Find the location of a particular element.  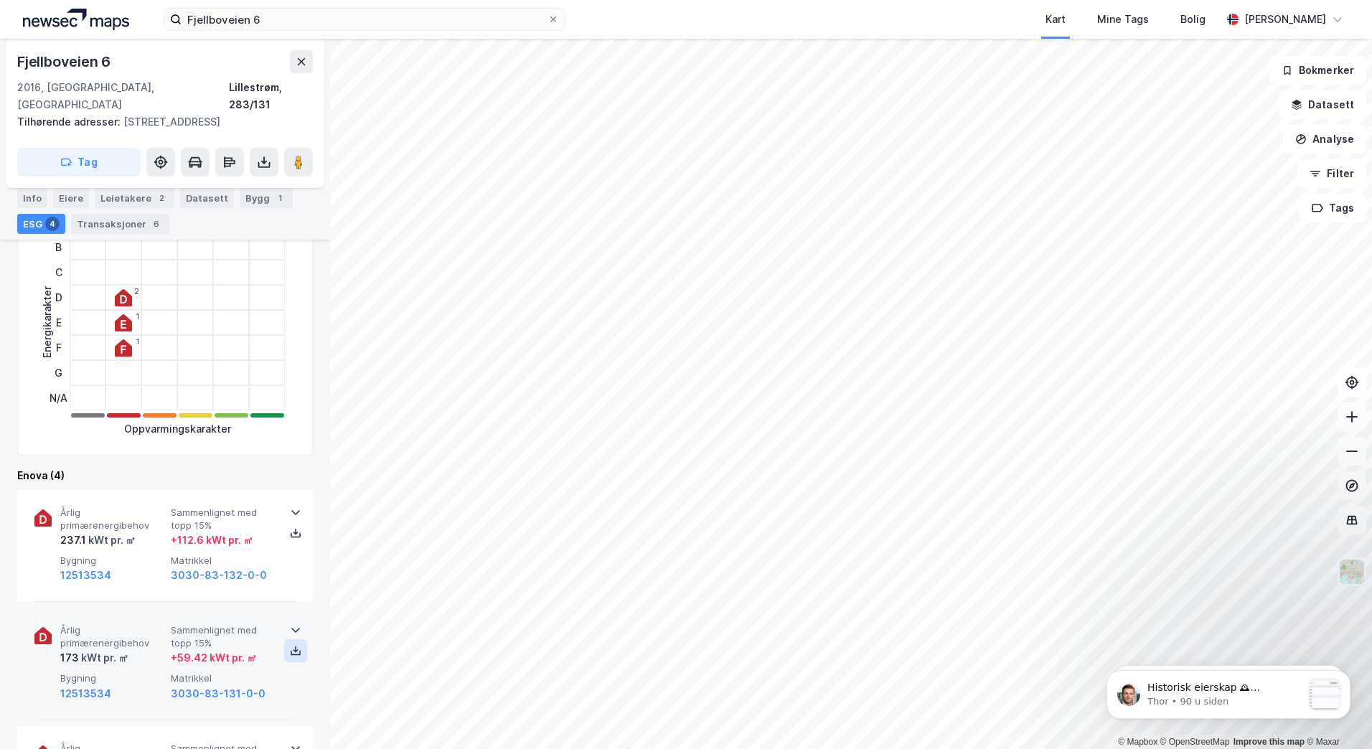

input: Søk på adresse, matrikkel, gårdeiere, leietakere eller personer is located at coordinates (365, 19).